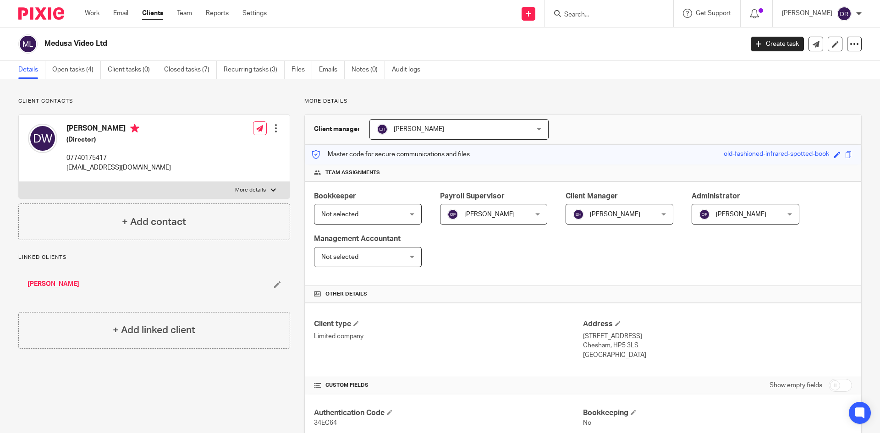 The image size is (880, 433). I want to click on h4: Address, so click(718, 324).